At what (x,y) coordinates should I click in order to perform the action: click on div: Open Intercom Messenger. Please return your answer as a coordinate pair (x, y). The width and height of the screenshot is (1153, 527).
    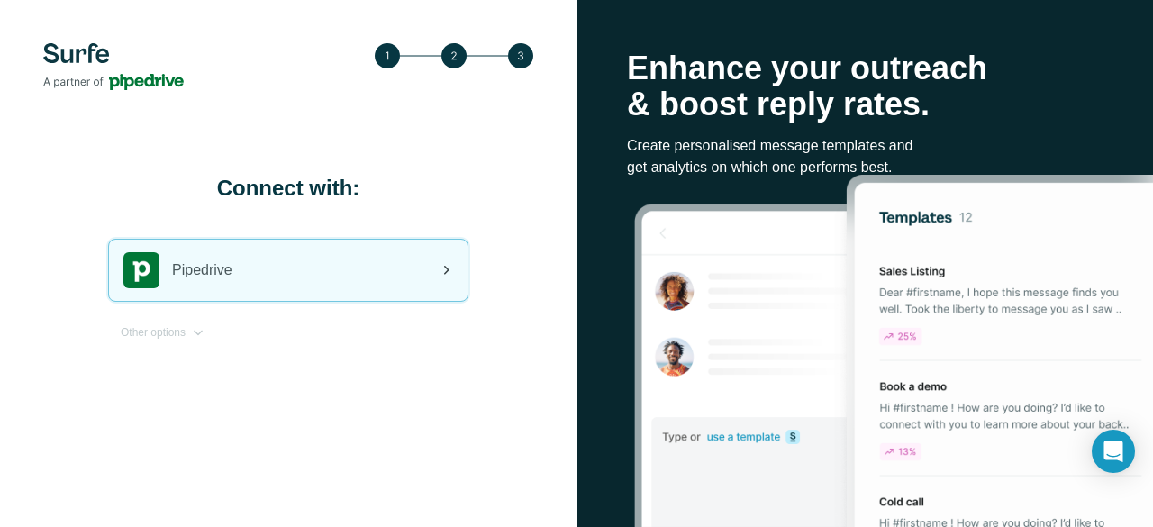
    Looking at the image, I should click on (1114, 451).